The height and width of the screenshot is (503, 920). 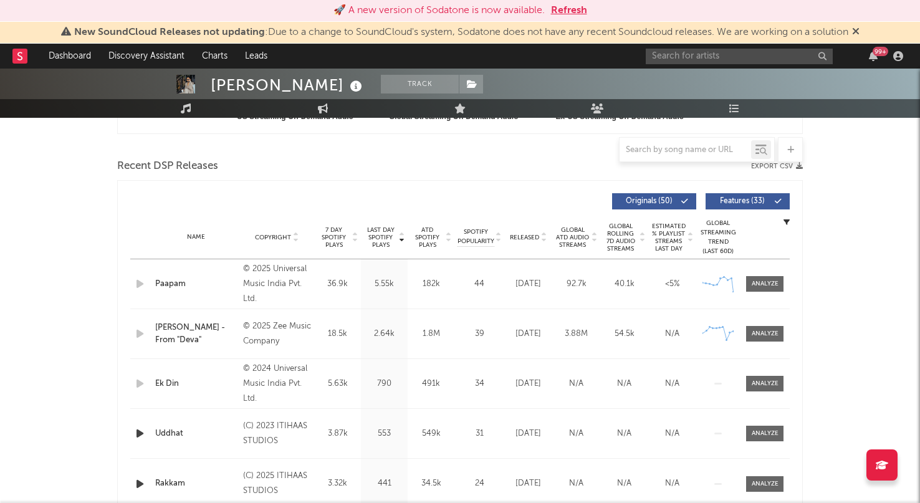 I want to click on a: Paapam, so click(x=196, y=284).